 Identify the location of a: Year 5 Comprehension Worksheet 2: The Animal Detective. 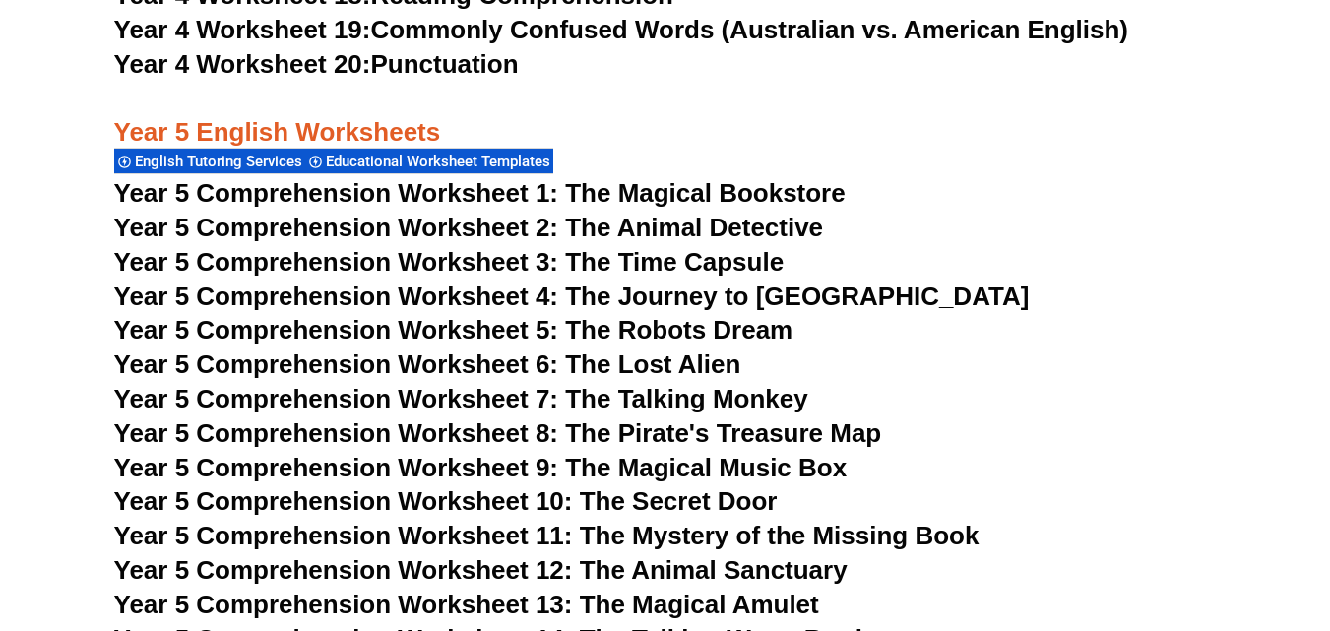
(469, 227).